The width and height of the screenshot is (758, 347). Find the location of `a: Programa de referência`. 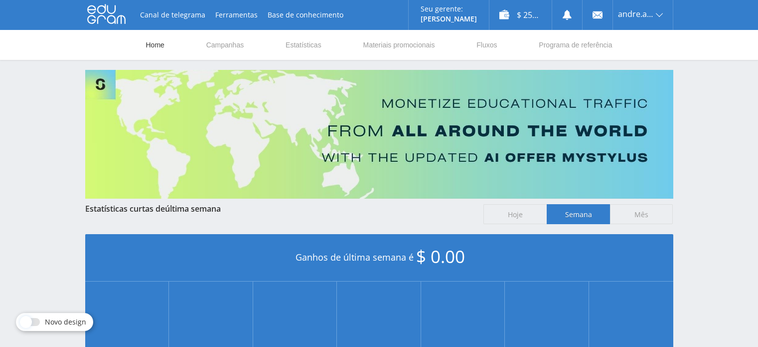

a: Programa de referência is located at coordinates (575, 45).